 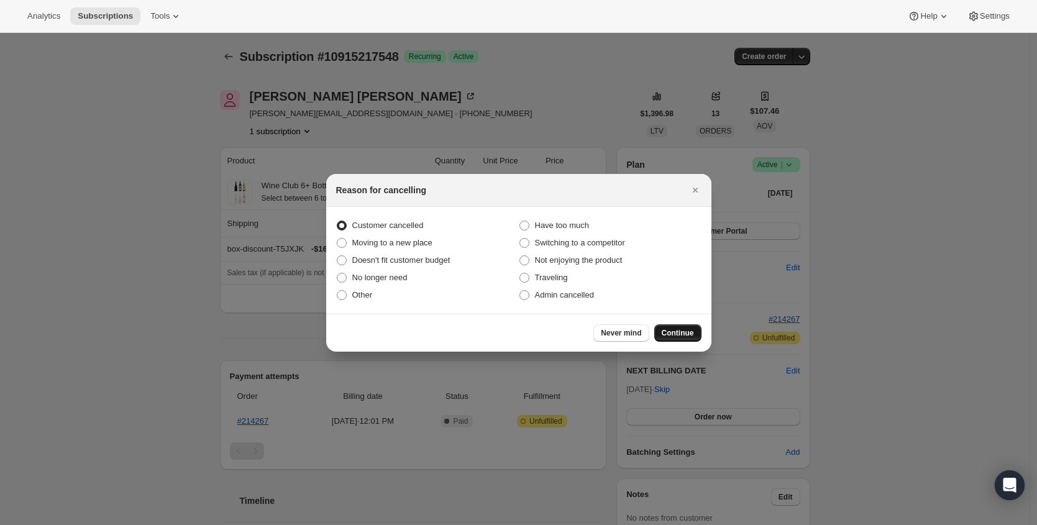 What do you see at coordinates (388, 225) in the screenshot?
I see `span: Customer cancelled` at bounding box center [388, 225].